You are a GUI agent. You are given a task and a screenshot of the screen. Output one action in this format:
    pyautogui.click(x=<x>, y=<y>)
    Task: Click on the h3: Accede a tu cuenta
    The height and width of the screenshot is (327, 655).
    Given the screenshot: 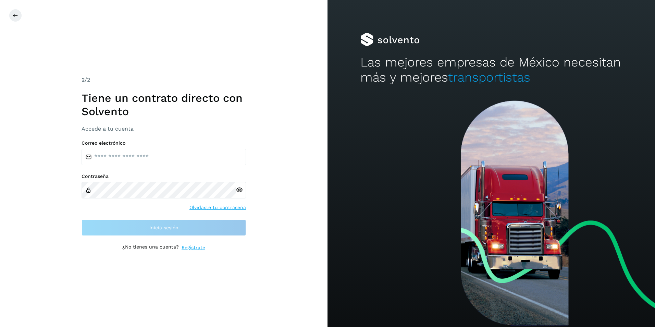 What is the action you would take?
    pyautogui.click(x=164, y=129)
    